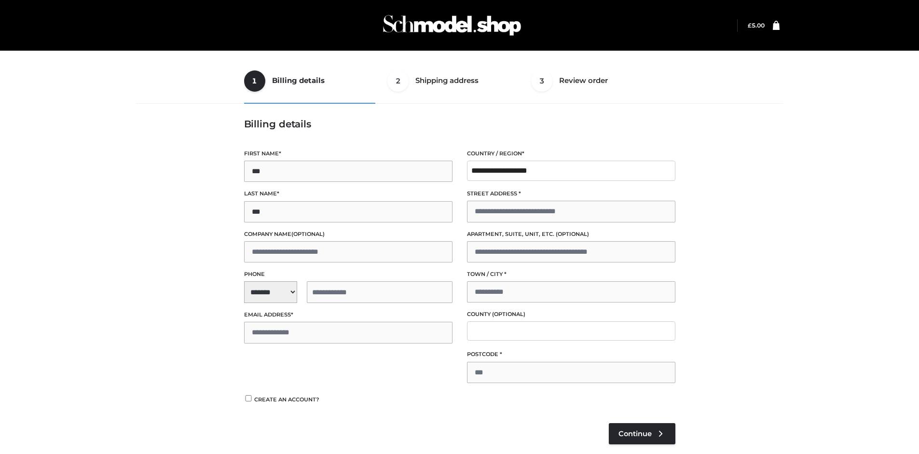  What do you see at coordinates (571, 354) in the screenshot?
I see `label: Postcode` at bounding box center [571, 354].